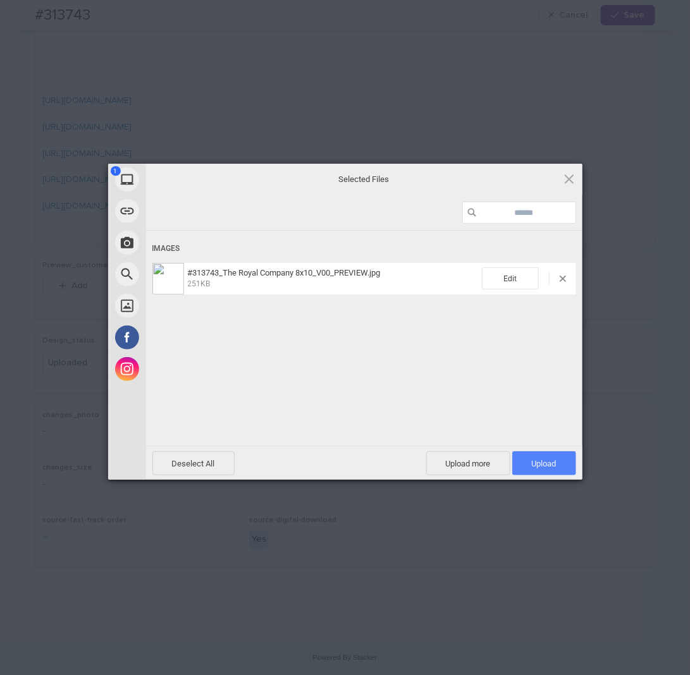  What do you see at coordinates (364, 249) in the screenshot?
I see `div: Images` at bounding box center [364, 249].